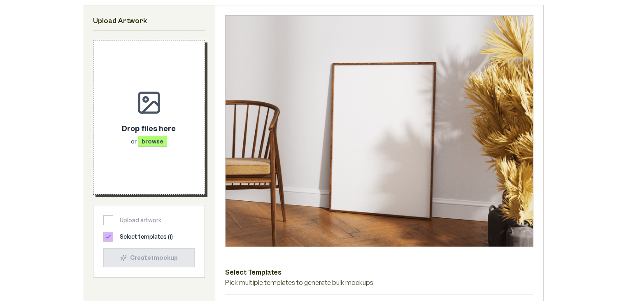  What do you see at coordinates (140, 220) in the screenshot?
I see `span: Upload artwork` at bounding box center [140, 220].